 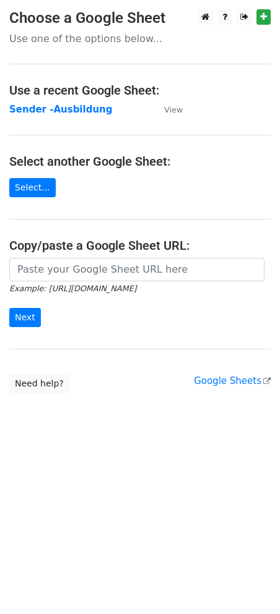 I want to click on a: Sender -Ausbildung, so click(x=61, y=109).